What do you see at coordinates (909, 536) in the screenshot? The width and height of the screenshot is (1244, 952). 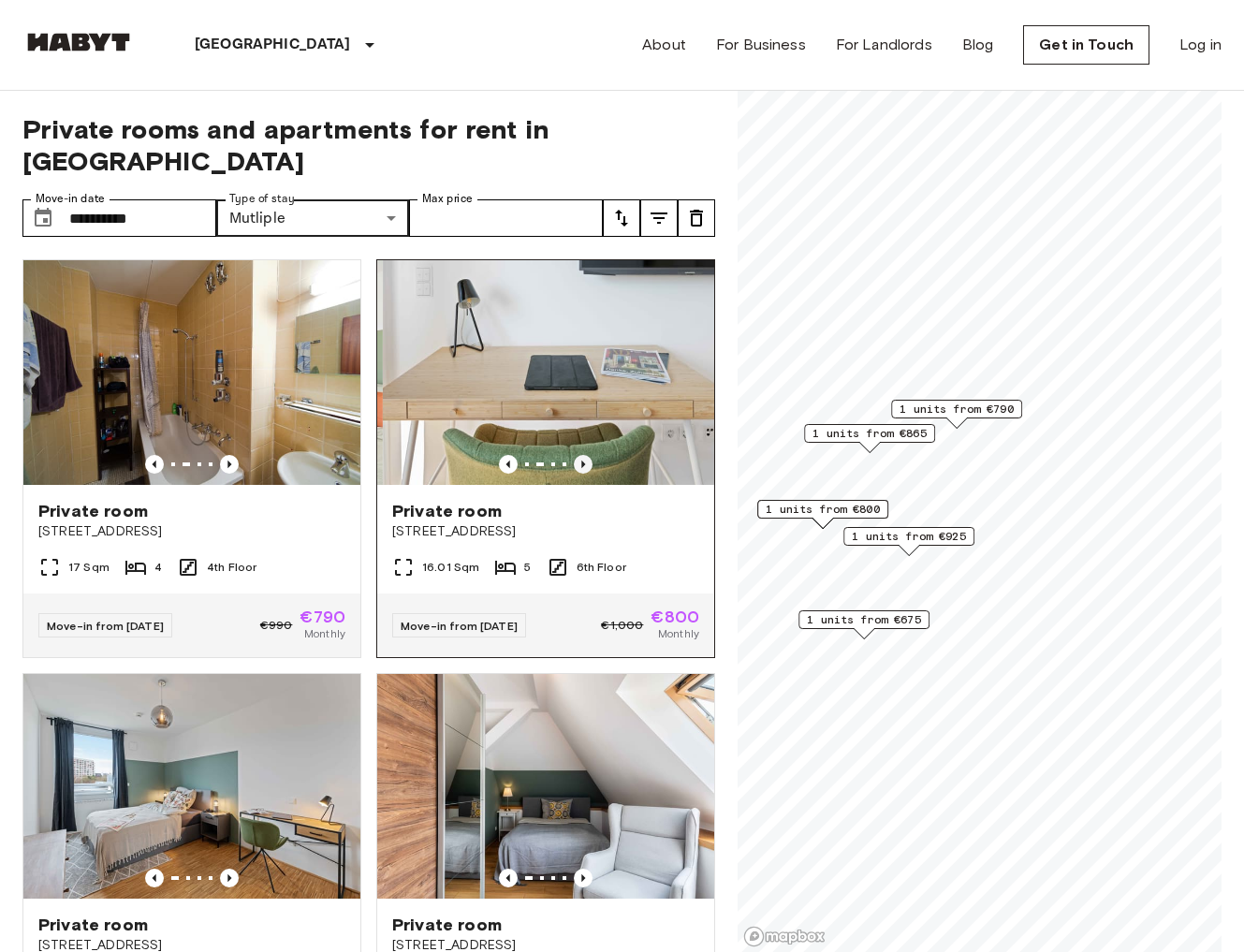 I see `span: 1 units from €925` at bounding box center [909, 536].